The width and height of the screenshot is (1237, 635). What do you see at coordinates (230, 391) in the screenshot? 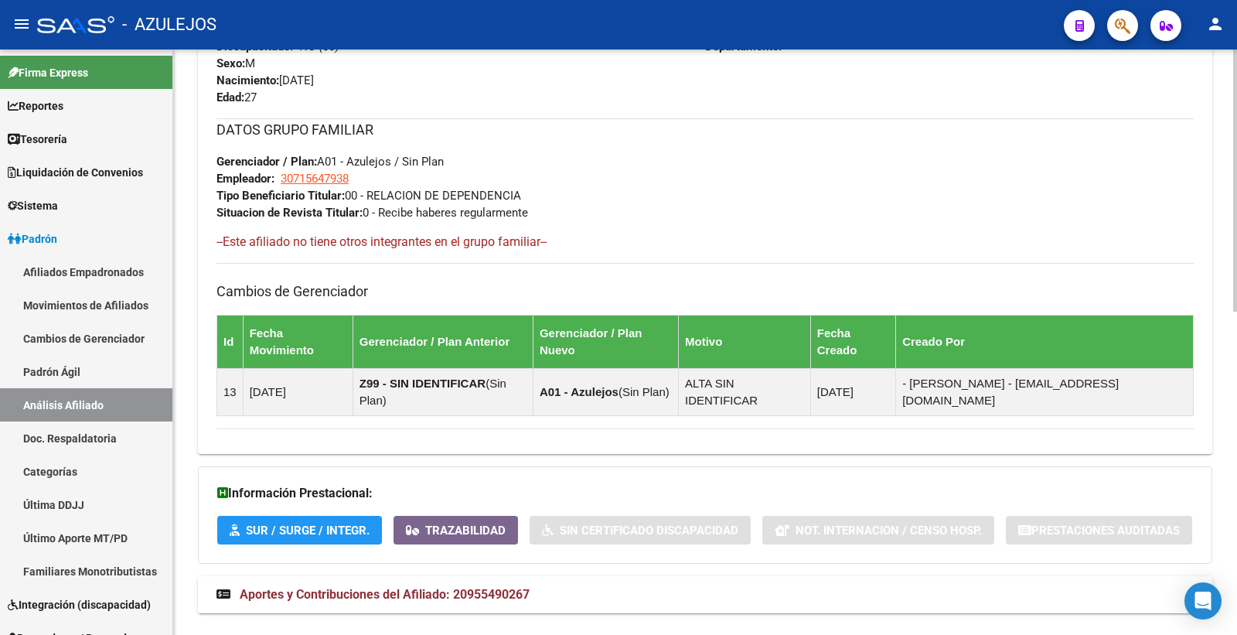
I see `td: 13` at bounding box center [230, 391].